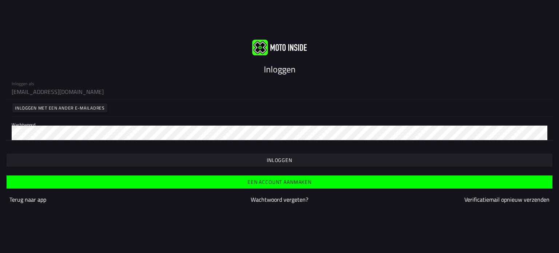 The width and height of the screenshot is (559, 253). What do you see at coordinates (60, 108) in the screenshot?
I see `font: Inloggen met een ander e-mailadres` at bounding box center [60, 108].